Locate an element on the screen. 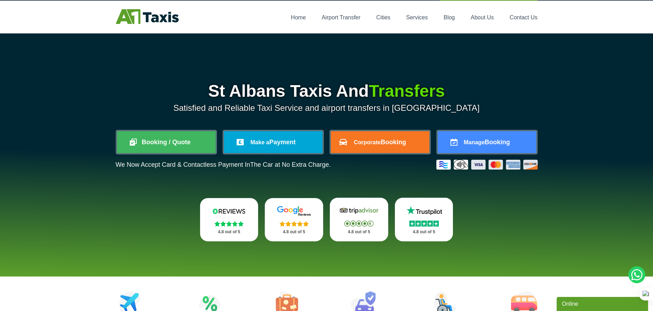  img: Google is located at coordinates (294, 211).